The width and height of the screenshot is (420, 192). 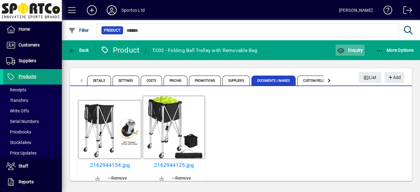 What do you see at coordinates (79, 50) in the screenshot?
I see `span: Back` at bounding box center [79, 50].